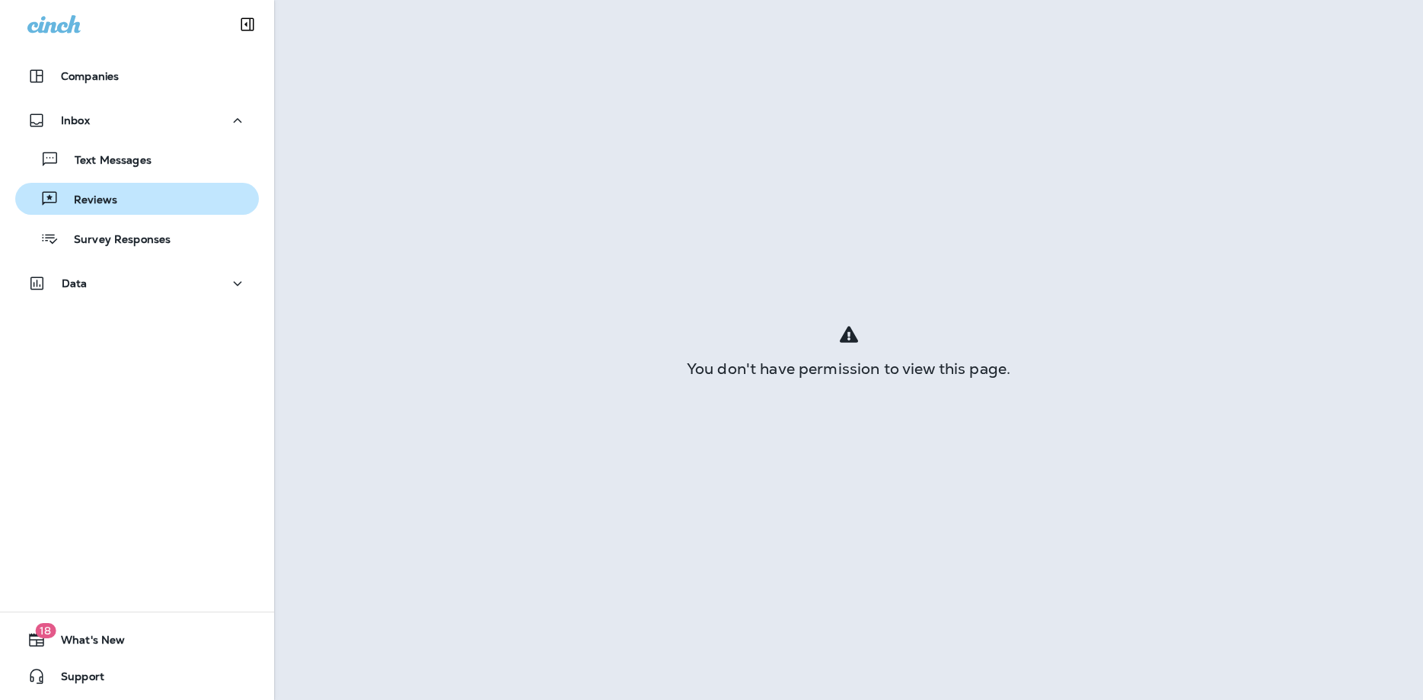 This screenshot has width=1423, height=700. I want to click on button: Reviews, so click(137, 199).